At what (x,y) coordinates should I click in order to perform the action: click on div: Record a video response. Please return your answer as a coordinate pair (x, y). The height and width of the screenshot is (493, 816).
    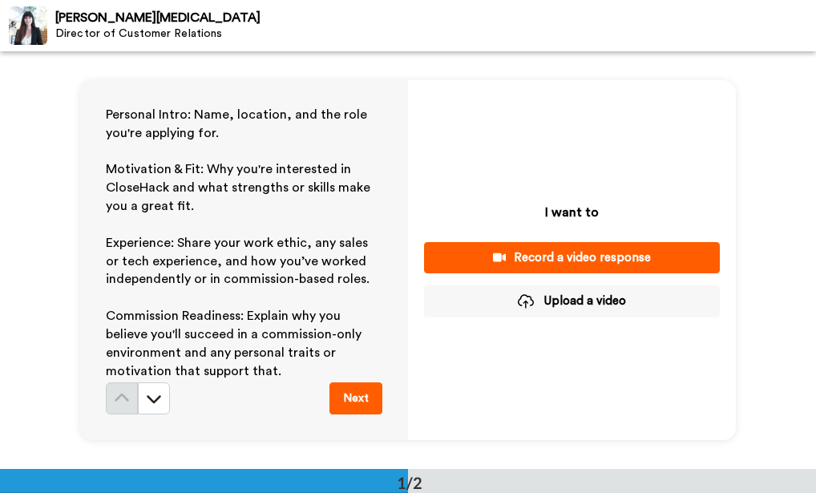
    Looking at the image, I should click on (572, 257).